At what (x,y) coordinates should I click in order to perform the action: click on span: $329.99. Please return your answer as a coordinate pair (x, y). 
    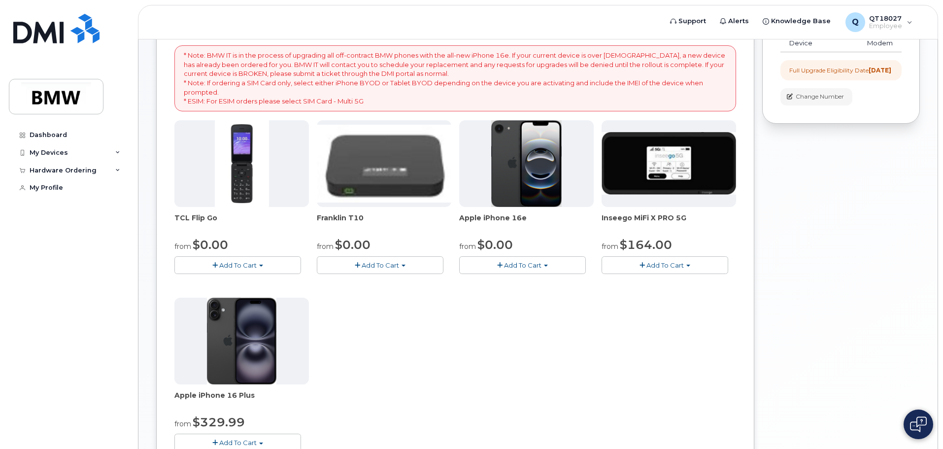
    Looking at the image, I should click on (219, 422).